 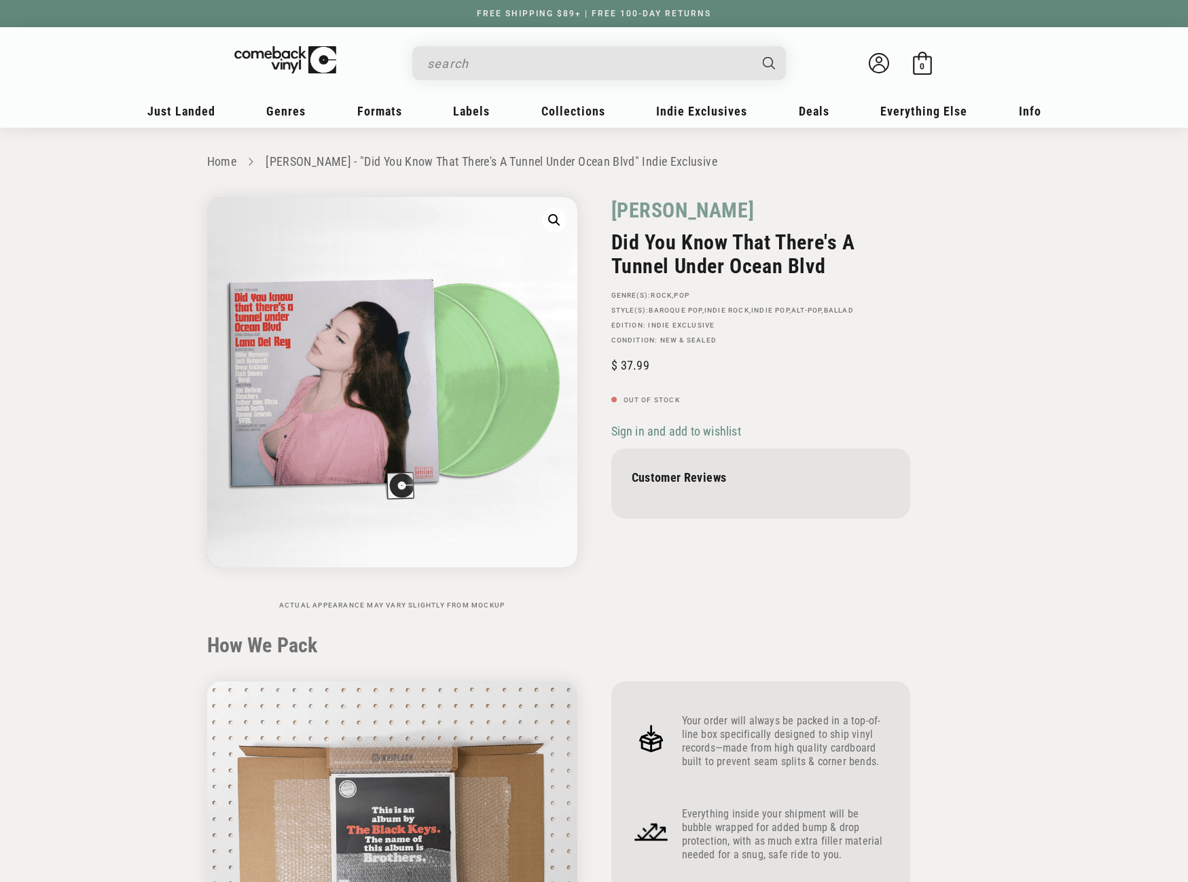 I want to click on p: Out of stock, so click(x=761, y=400).